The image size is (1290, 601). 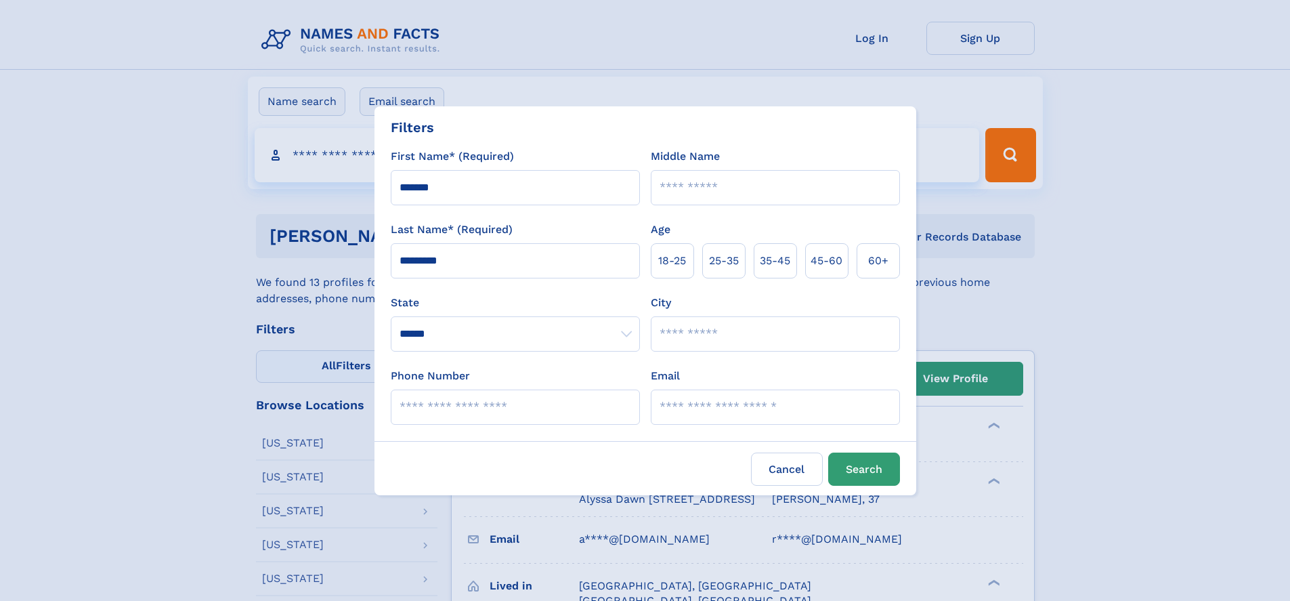 I want to click on span: 60+, so click(x=878, y=261).